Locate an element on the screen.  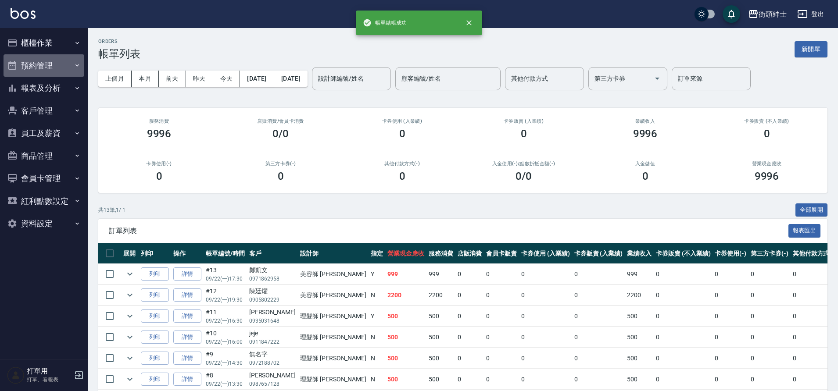
div: jeje is located at coordinates (272, 333).